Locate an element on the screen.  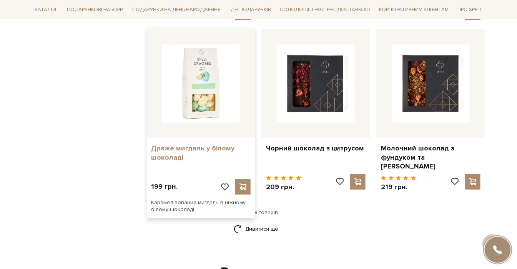
p: 199 грн. is located at coordinates (164, 187).